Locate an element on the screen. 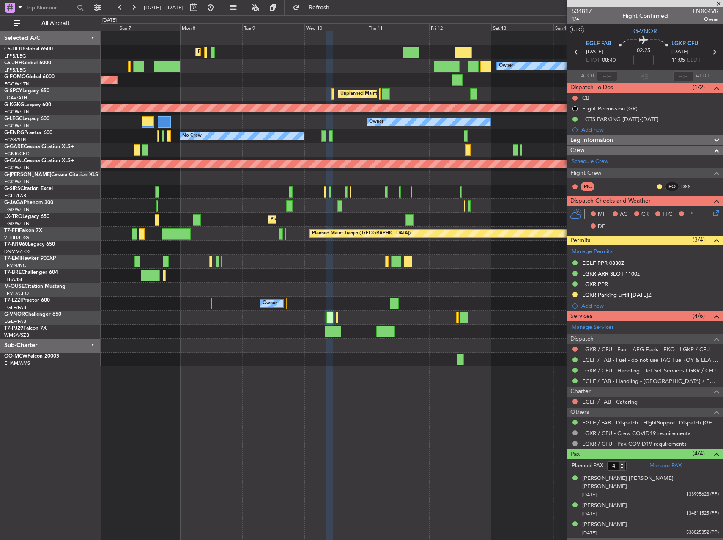 Image resolution: width=723 pixels, height=540 pixels. span: G-SPCY is located at coordinates (13, 91).